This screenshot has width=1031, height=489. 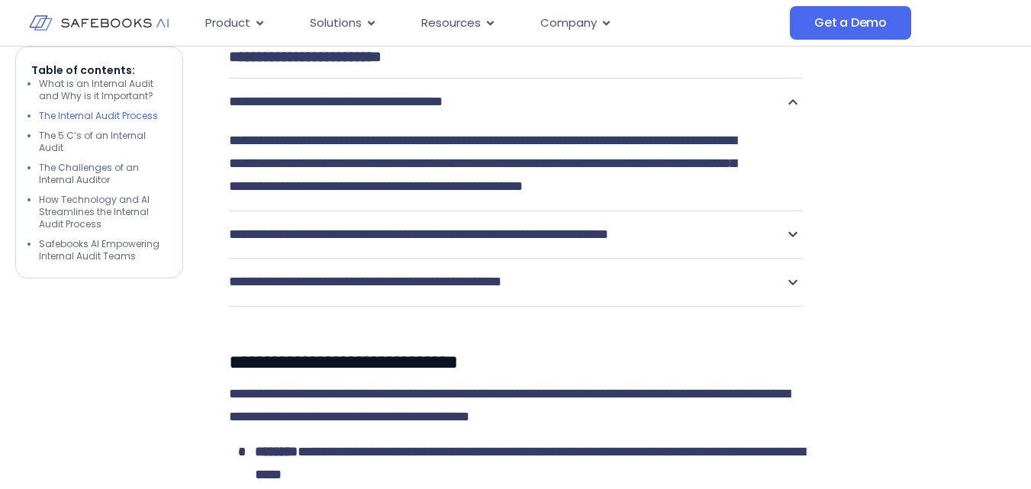 What do you see at coordinates (103, 116) in the screenshot?
I see `li: The Internal Audit Process` at bounding box center [103, 116].